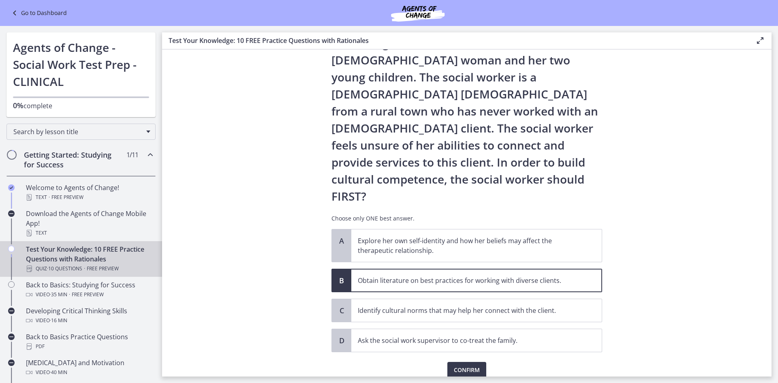  Describe the element at coordinates (73, 160) in the screenshot. I see `h2: Getting Started: Studying for Success` at that location.